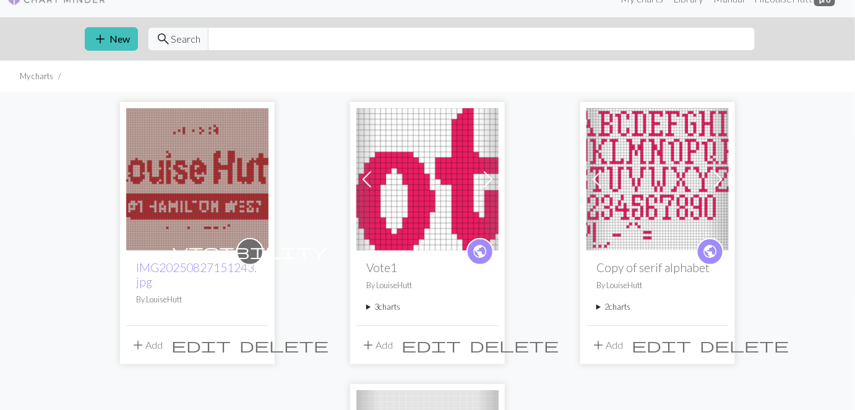 This screenshot has height=410, width=855. I want to click on a: Vote1, so click(428, 178).